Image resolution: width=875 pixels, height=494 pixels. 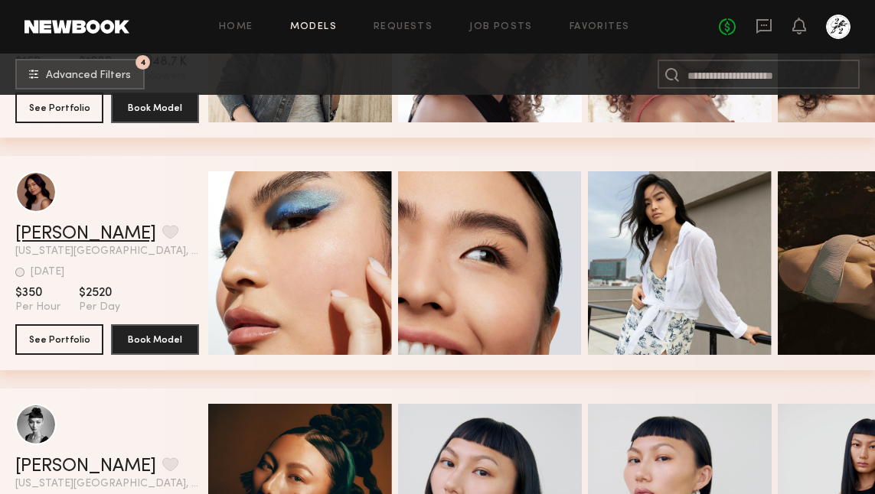 What do you see at coordinates (100, 308) in the screenshot?
I see `span: Per Day` at bounding box center [100, 308].